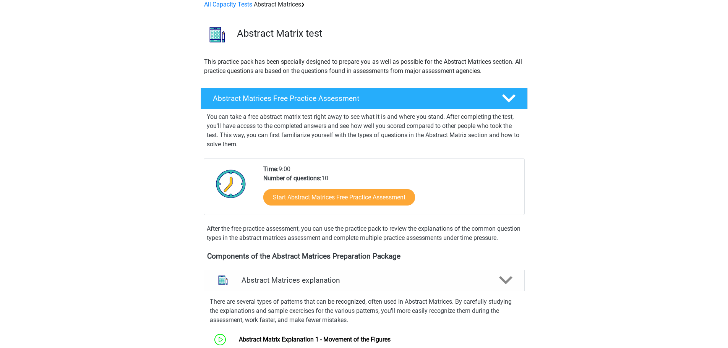 The width and height of the screenshot is (728, 348). I want to click on font: Number of questions:, so click(293, 178).